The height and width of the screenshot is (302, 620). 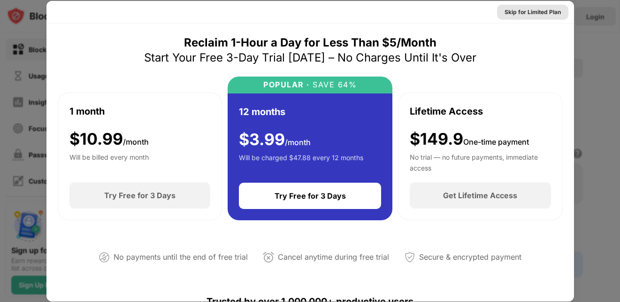 I want to click on img: secured-payment, so click(x=410, y=257).